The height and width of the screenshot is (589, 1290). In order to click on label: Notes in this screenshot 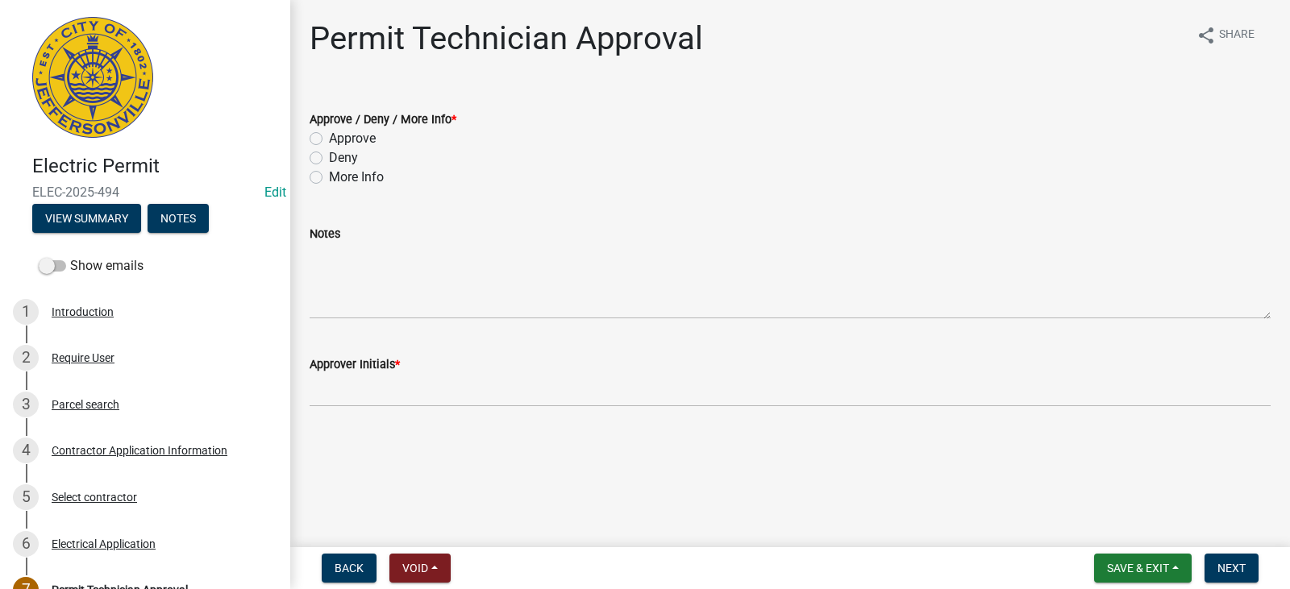, I will do `click(325, 235)`.